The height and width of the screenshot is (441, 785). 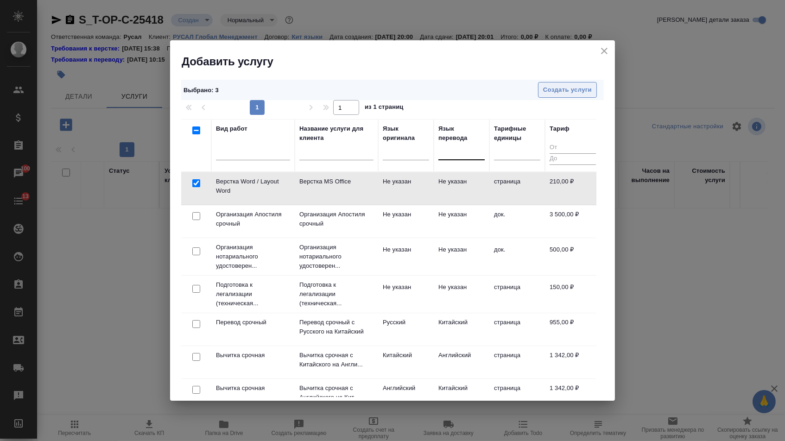 What do you see at coordinates (336, 133) in the screenshot?
I see `div: Название услуги для клиента` at bounding box center [336, 133].